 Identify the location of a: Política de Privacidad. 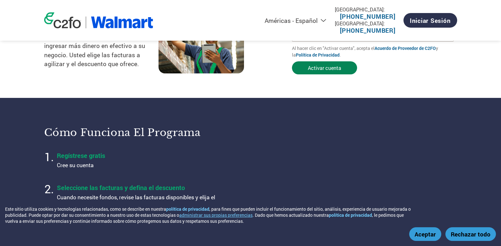
(317, 55).